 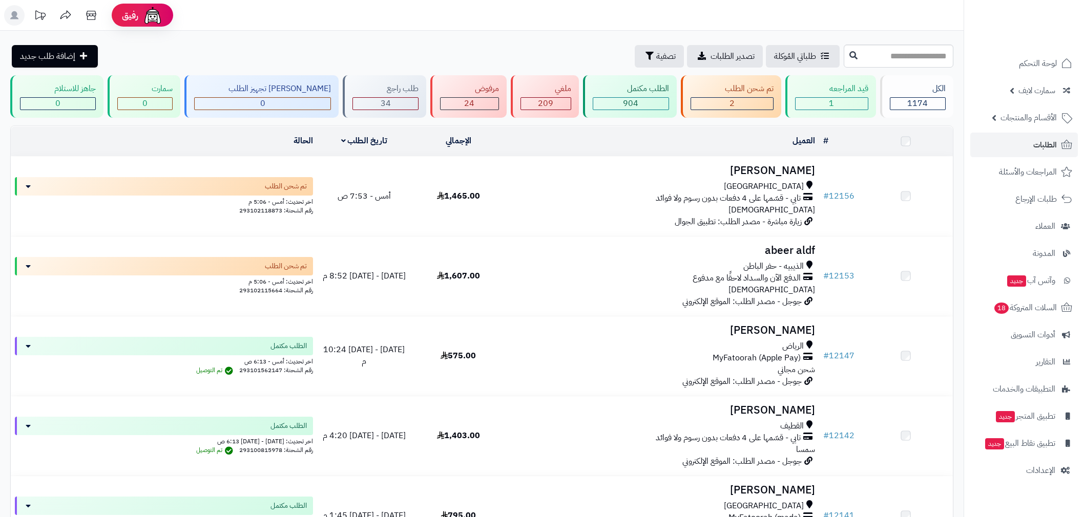 I want to click on span: تطبيق المتجر, so click(x=1025, y=416).